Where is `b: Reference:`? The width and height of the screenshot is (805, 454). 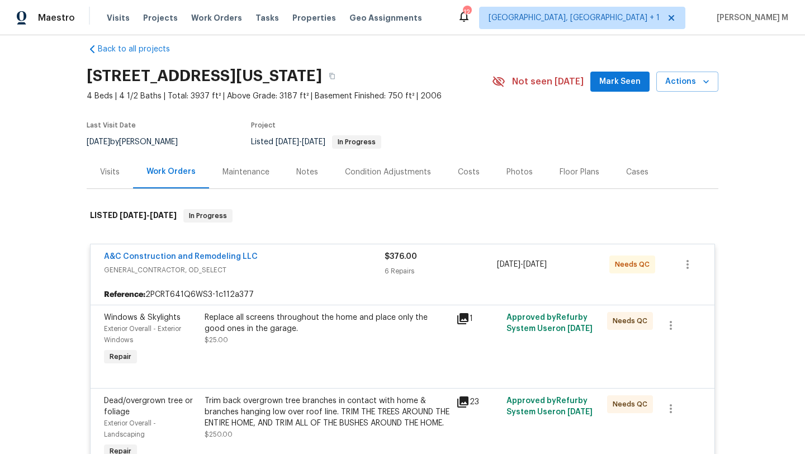 b: Reference: is located at coordinates (125, 295).